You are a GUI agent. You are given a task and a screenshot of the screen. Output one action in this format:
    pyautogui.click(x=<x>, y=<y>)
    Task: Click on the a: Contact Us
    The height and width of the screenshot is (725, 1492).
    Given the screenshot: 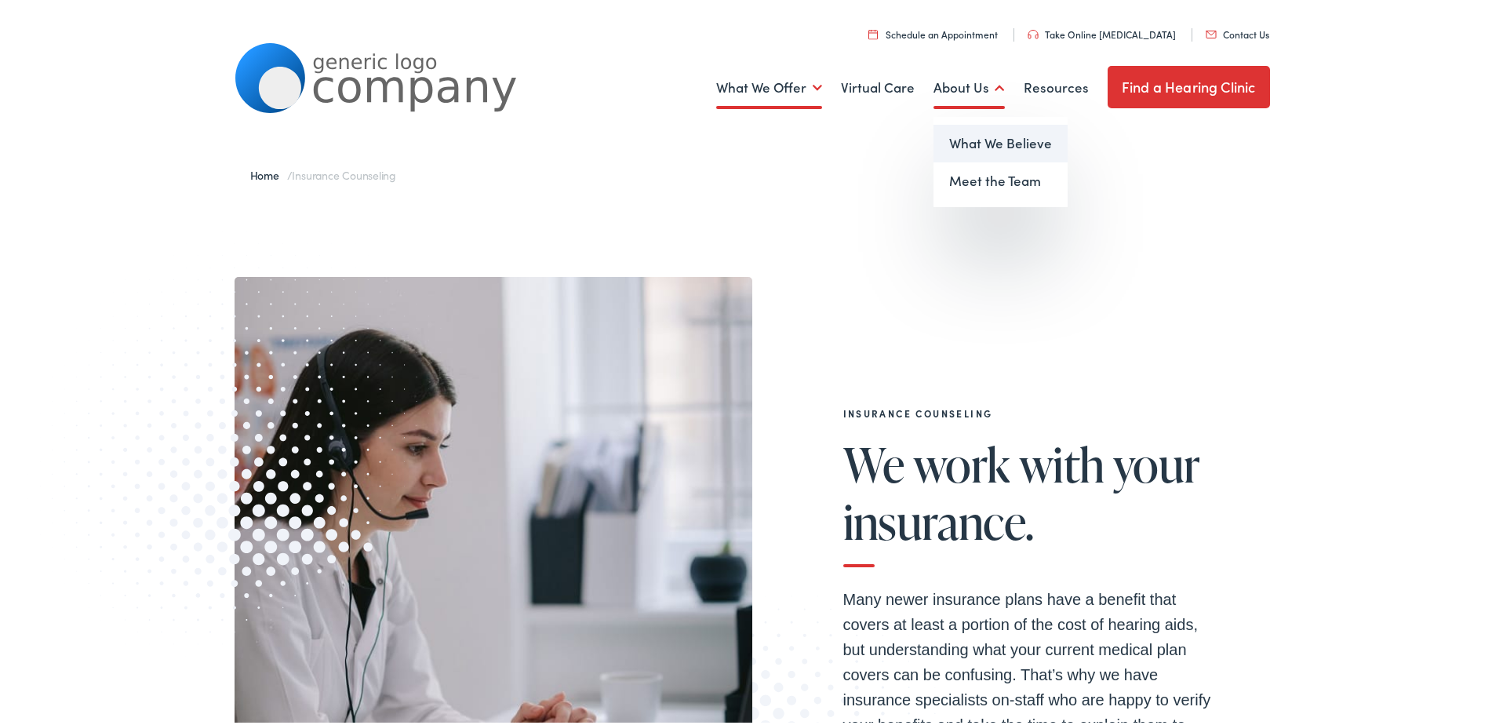 What is the action you would take?
    pyautogui.click(x=1237, y=31)
    